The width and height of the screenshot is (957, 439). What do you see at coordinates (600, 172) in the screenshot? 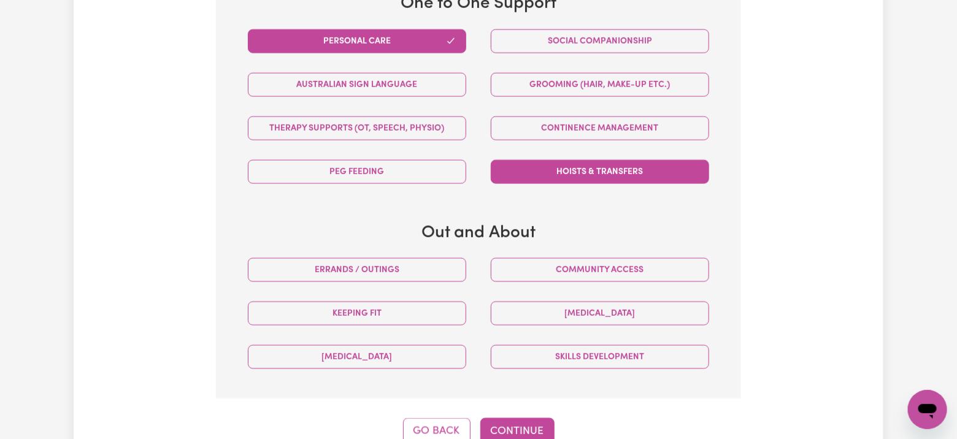
I see `button: Hoists & transfers` at bounding box center [600, 172].